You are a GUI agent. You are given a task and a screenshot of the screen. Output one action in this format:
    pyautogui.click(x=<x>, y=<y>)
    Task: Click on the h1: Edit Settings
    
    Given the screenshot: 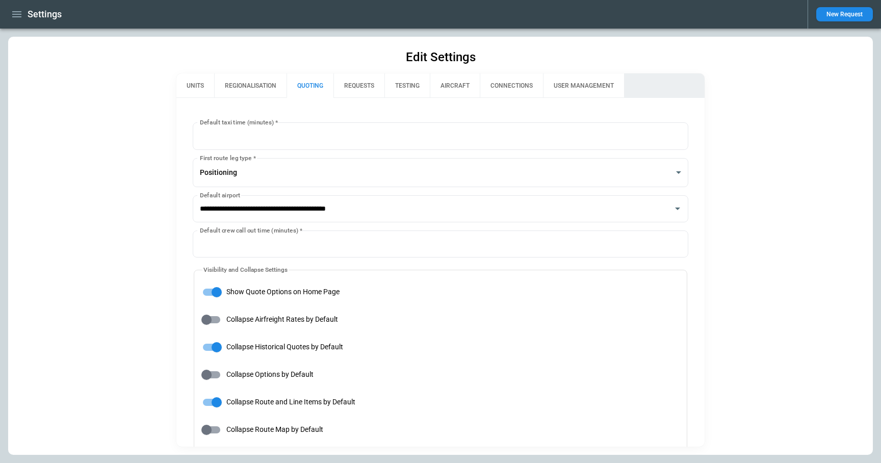 What is the action you would take?
    pyautogui.click(x=441, y=57)
    